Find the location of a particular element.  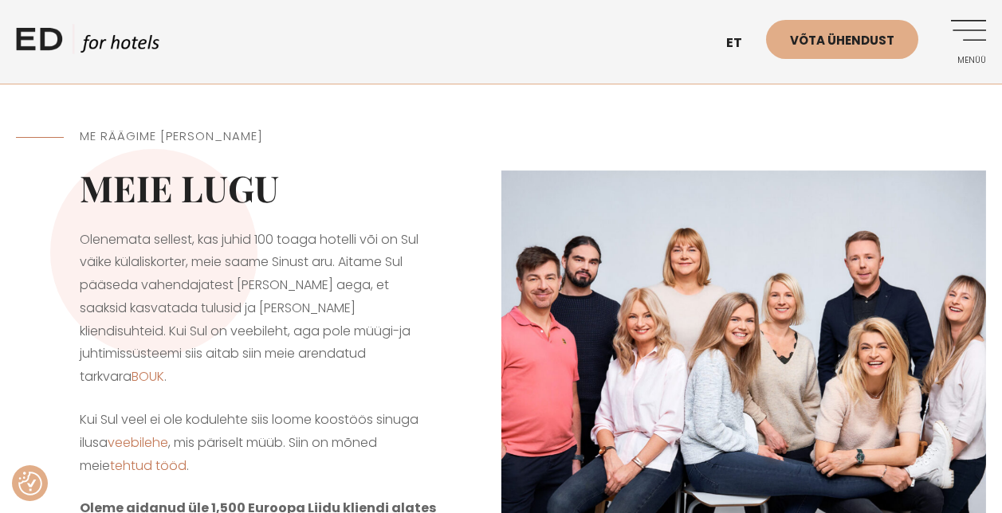

a: tehtud tööd is located at coordinates (148, 465).